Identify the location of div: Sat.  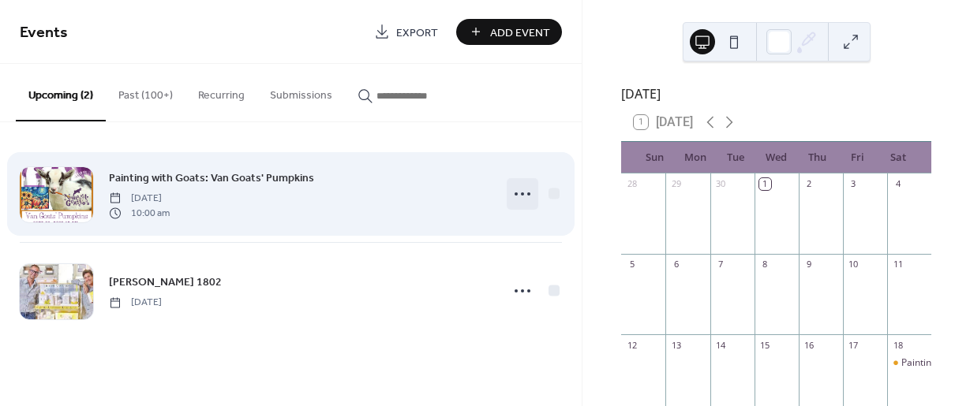
(898, 158).